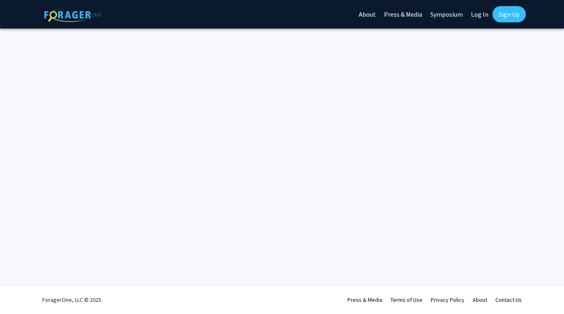  I want to click on a: About, so click(480, 300).